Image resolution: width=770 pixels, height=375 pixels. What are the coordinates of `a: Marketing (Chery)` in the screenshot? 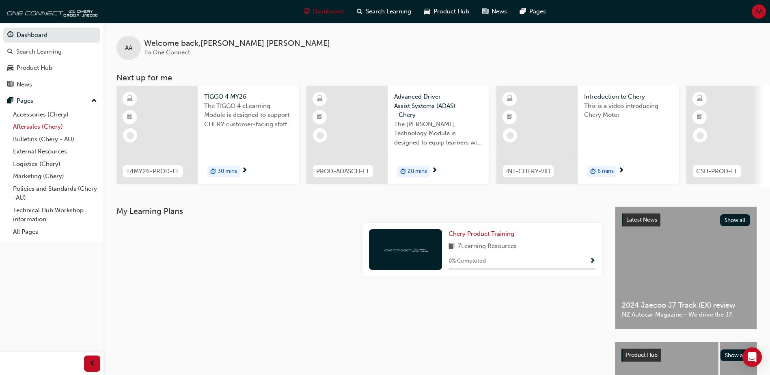 It's located at (55, 176).